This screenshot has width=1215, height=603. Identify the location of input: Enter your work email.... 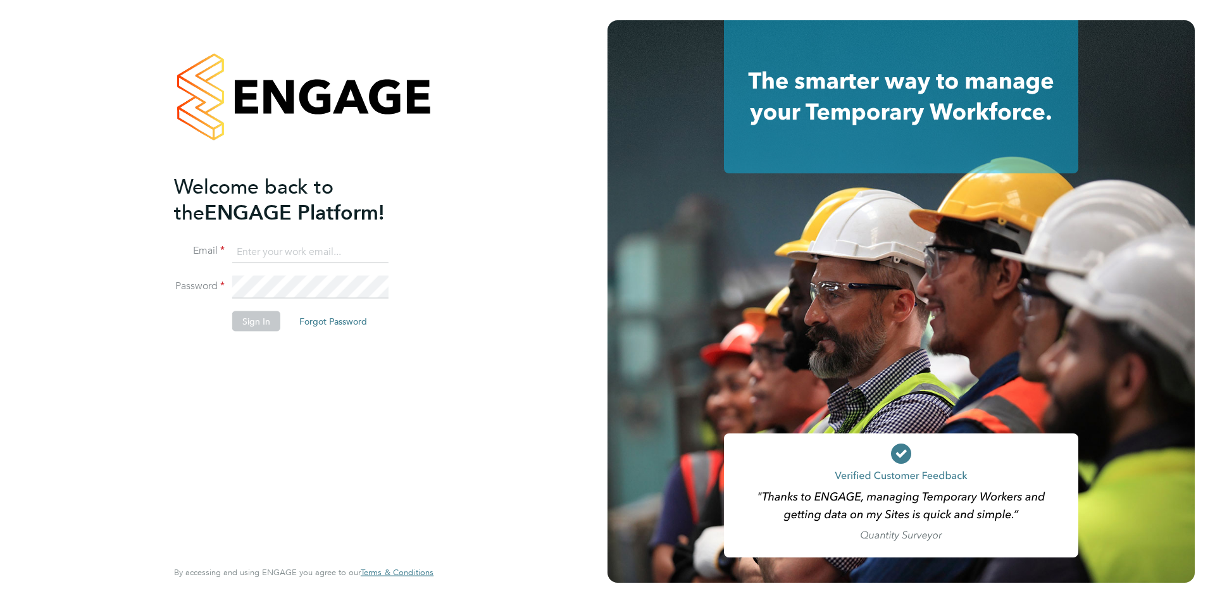
(310, 252).